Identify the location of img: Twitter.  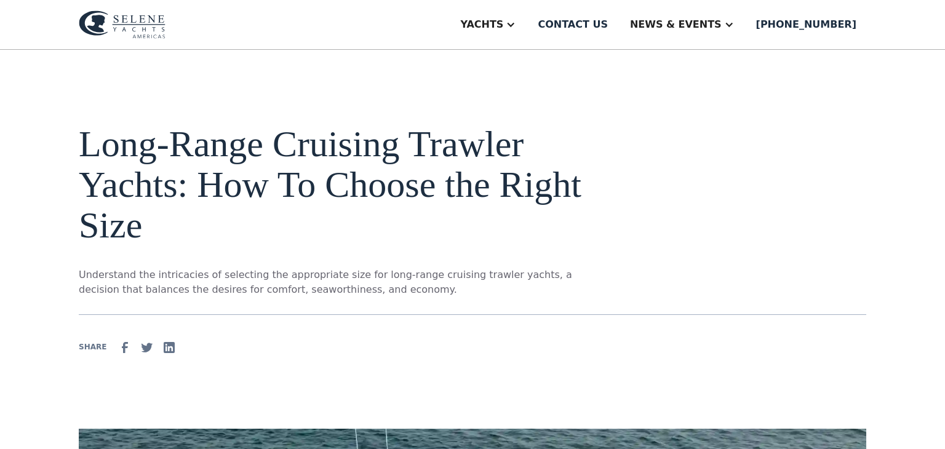
(147, 348).